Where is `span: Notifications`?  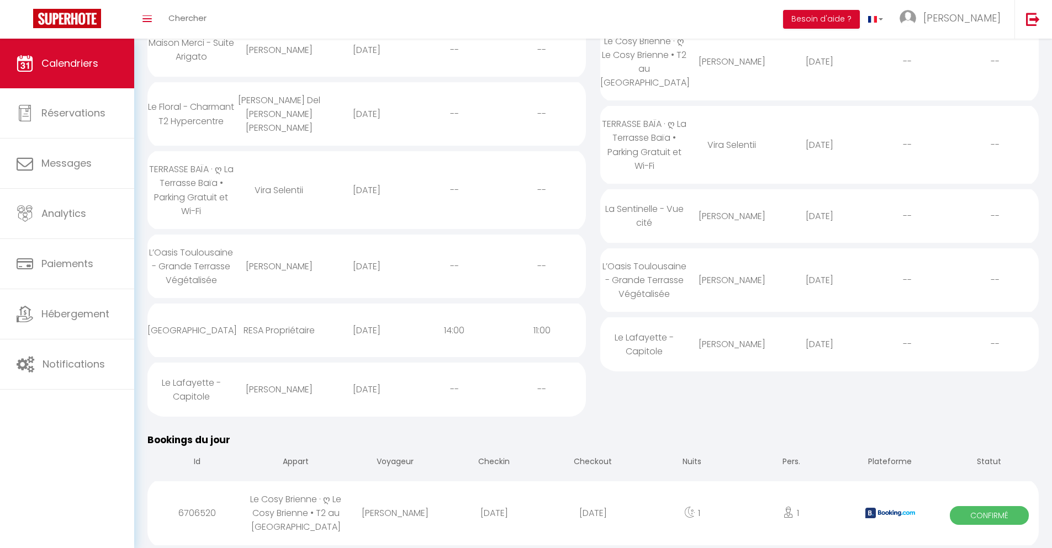 span: Notifications is located at coordinates (73, 364).